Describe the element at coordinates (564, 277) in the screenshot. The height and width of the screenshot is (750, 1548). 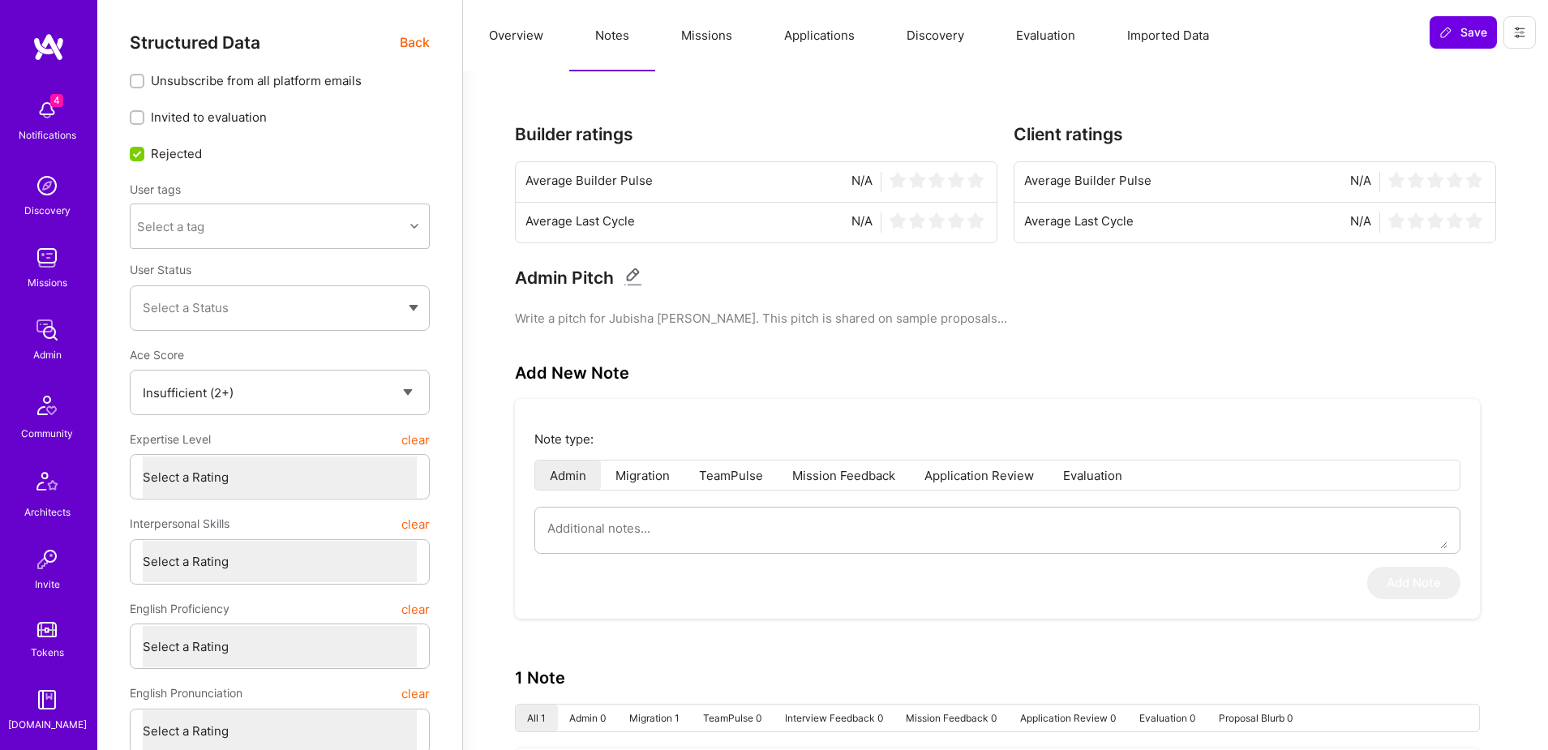
I see `h3: Admin Pitch` at that location.